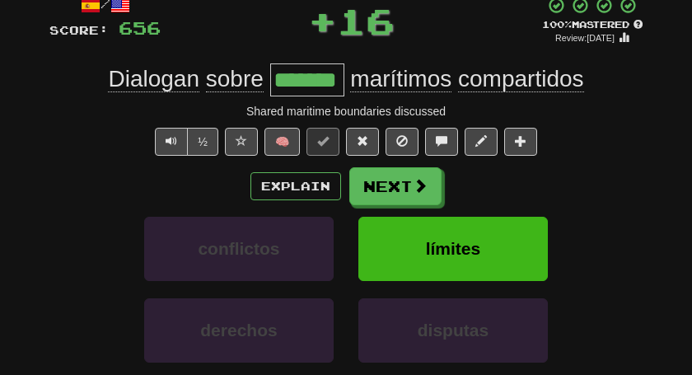 The width and height of the screenshot is (692, 375). I want to click on span: compartidos, so click(521, 79).